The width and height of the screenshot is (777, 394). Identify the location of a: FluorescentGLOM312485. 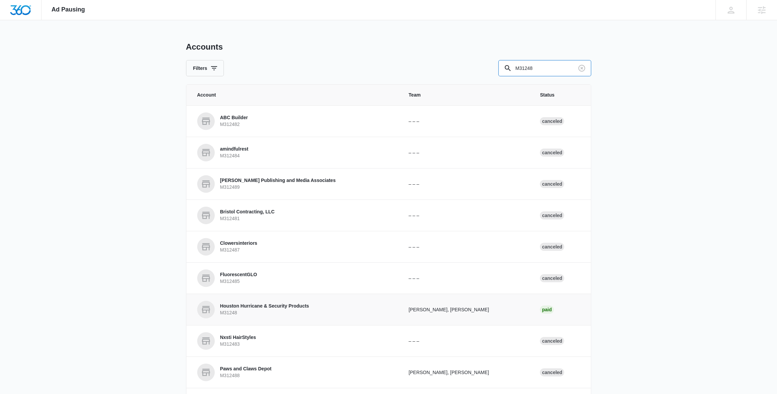
(295, 278).